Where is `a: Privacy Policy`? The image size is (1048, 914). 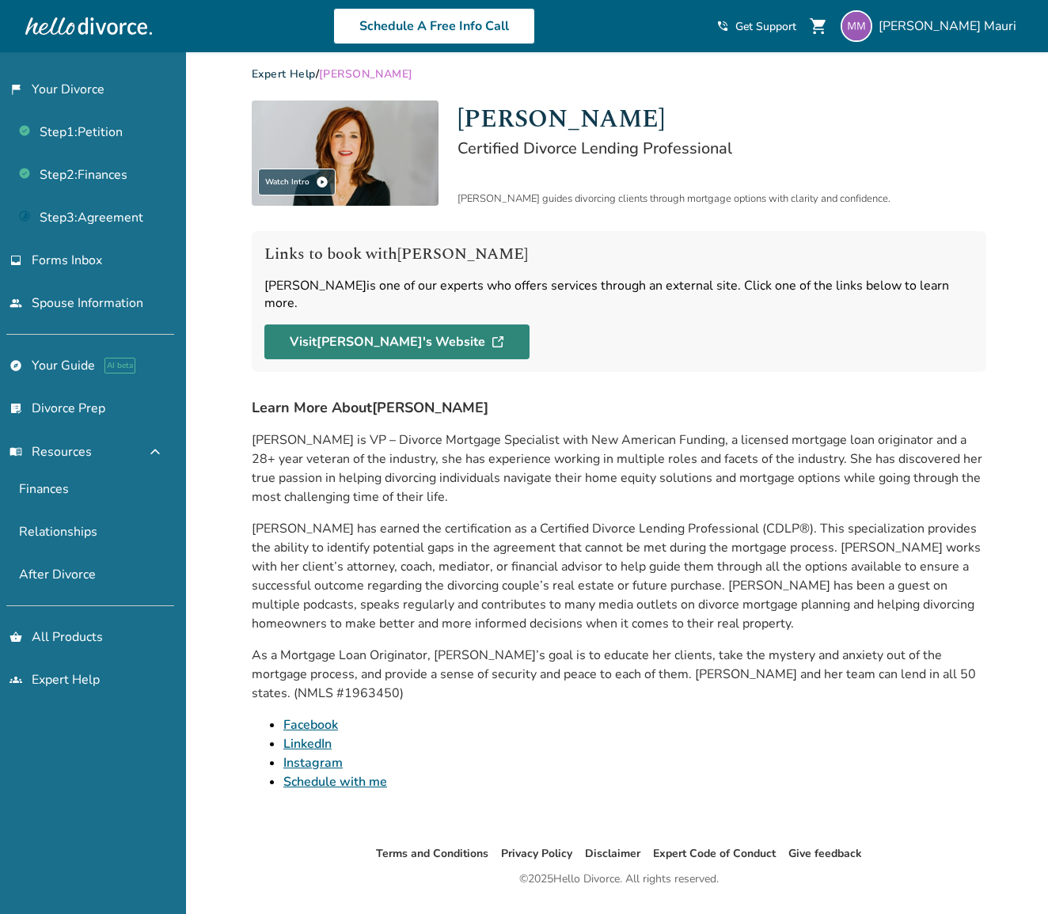
a: Privacy Policy is located at coordinates (537, 853).